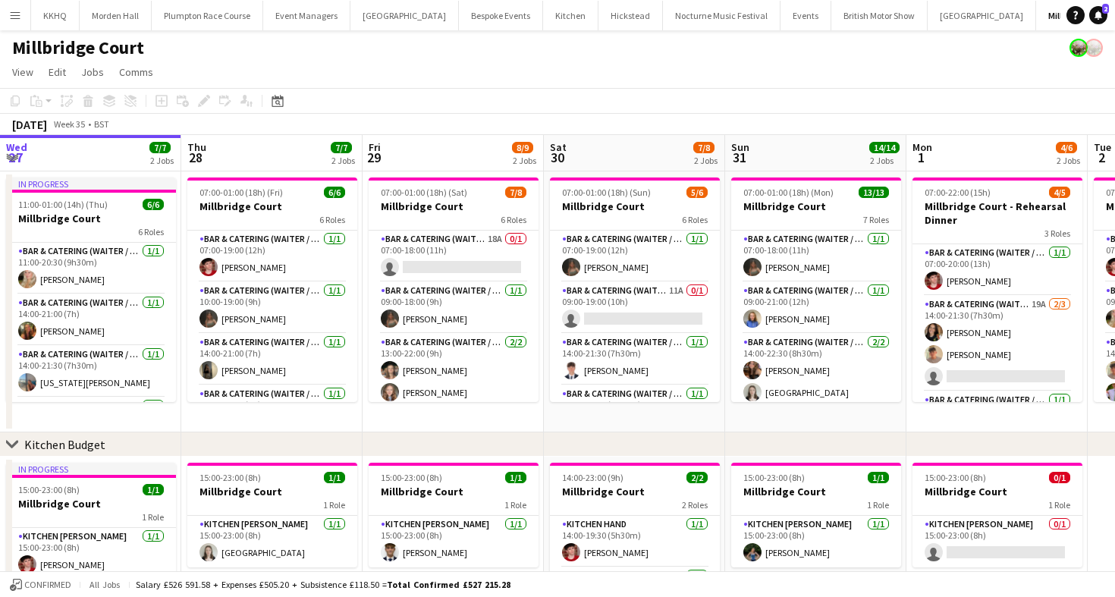 This screenshot has height=597, width=1115. What do you see at coordinates (1060, 192) in the screenshot?
I see `span: 4/5` at bounding box center [1060, 192].